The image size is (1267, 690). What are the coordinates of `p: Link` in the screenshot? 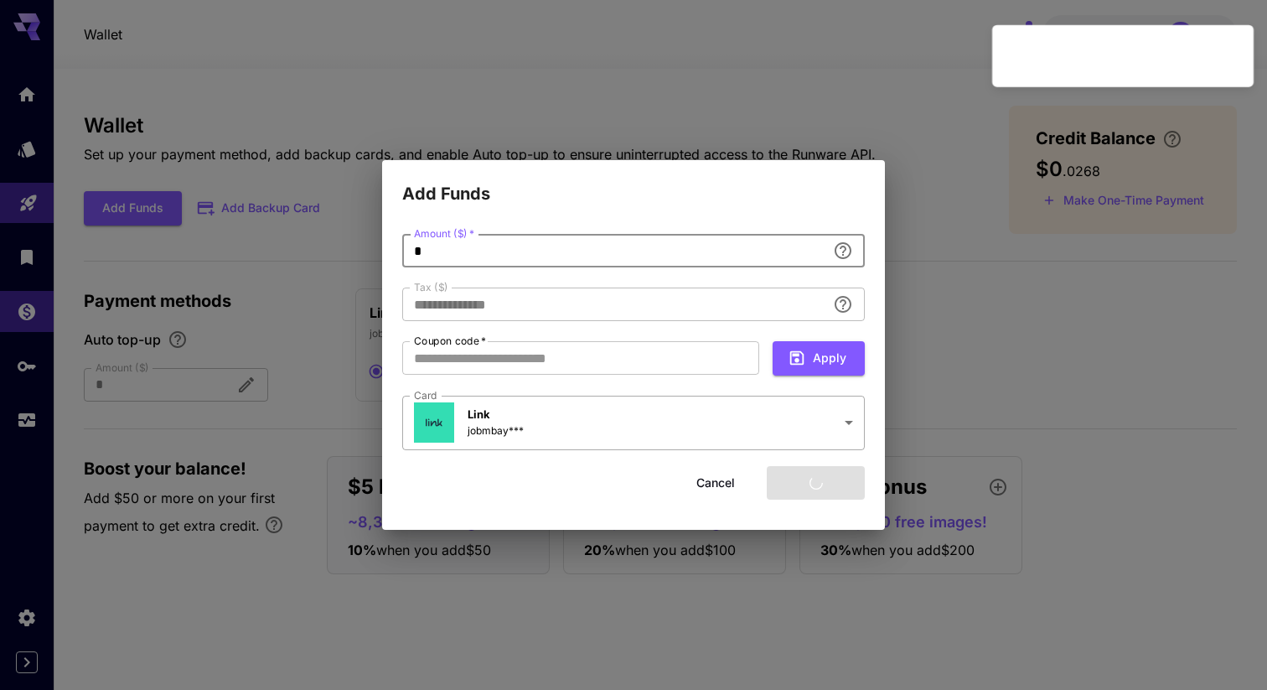 It's located at (495, 415).